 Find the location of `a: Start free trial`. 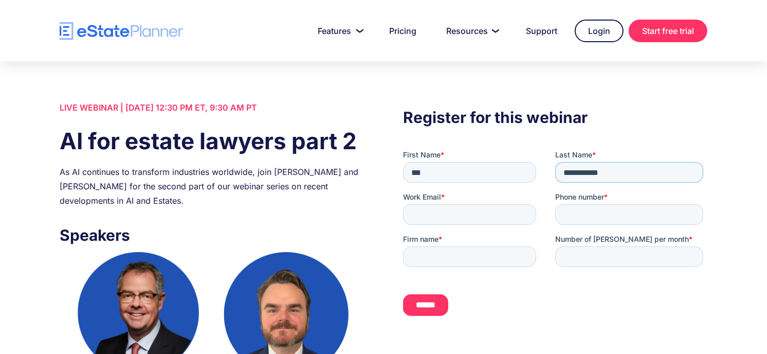

a: Start free trial is located at coordinates (668, 31).